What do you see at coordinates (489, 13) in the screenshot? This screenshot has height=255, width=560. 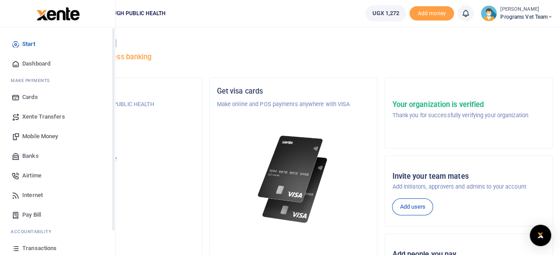 I see `img: profile-user` at bounding box center [489, 13].